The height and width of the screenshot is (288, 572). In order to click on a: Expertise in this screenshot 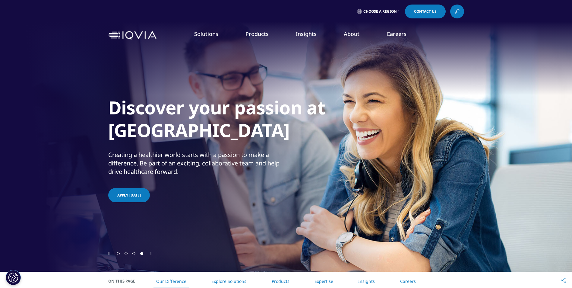, I will do `click(324, 281)`.